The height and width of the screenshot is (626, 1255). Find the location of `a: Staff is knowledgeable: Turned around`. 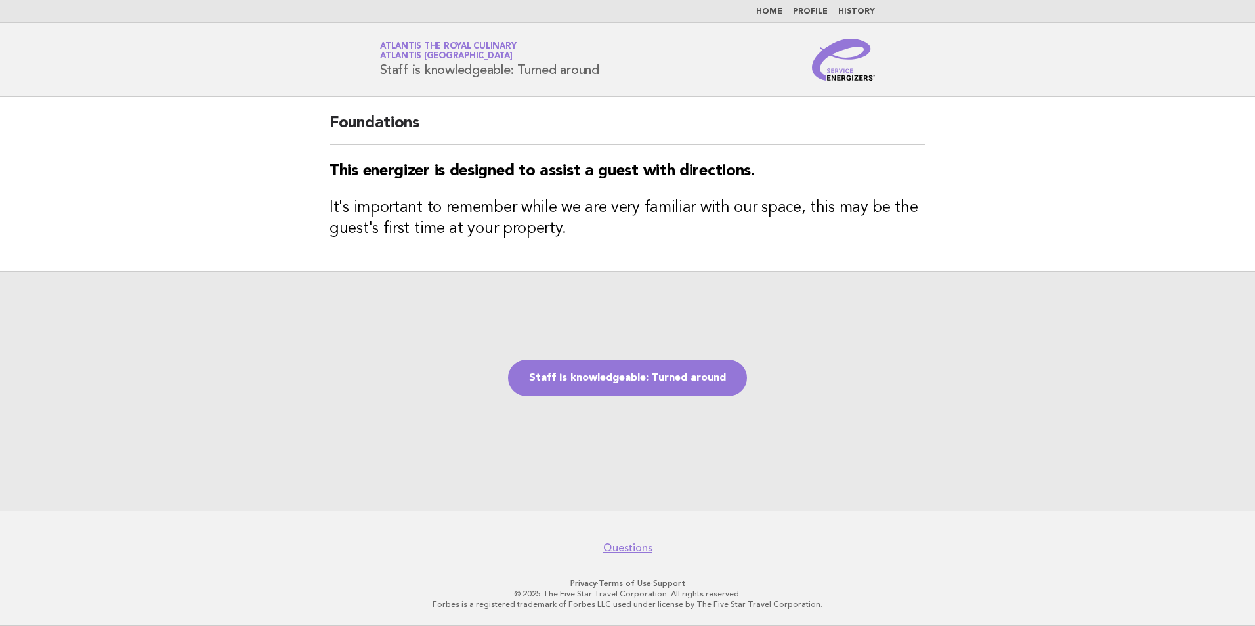

a: Staff is knowledgeable: Turned around is located at coordinates (627, 378).